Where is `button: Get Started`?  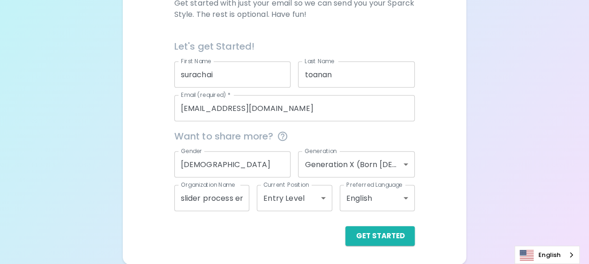
button: Get Started is located at coordinates (380, 236).